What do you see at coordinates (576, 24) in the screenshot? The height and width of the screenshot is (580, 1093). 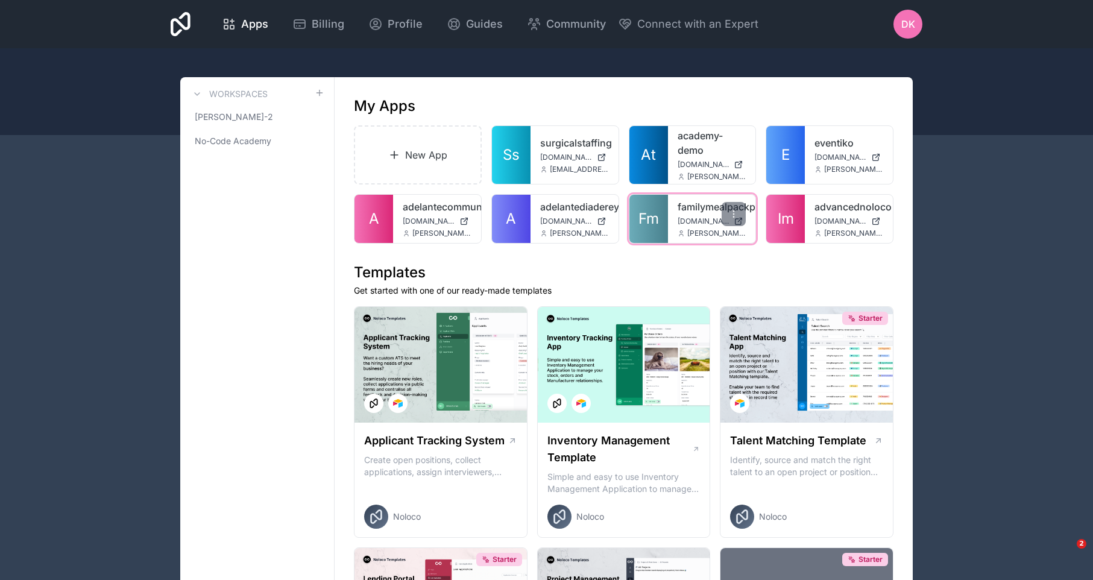 I see `span: Community` at bounding box center [576, 24].